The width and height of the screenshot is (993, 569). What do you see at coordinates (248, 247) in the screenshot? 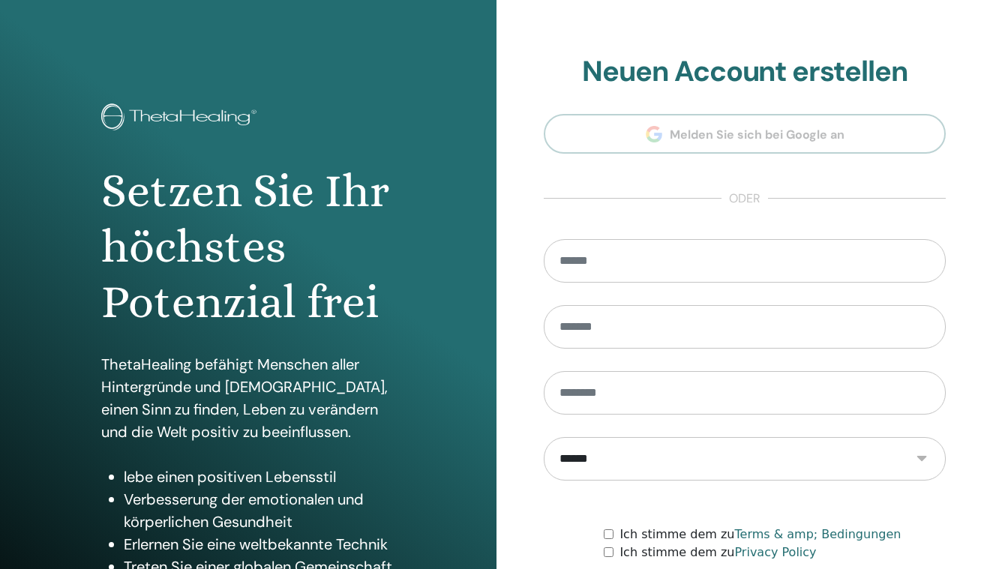
I see `h1: Setzen Sie Ihr höchstes Potenzial frei` at bounding box center [248, 247].